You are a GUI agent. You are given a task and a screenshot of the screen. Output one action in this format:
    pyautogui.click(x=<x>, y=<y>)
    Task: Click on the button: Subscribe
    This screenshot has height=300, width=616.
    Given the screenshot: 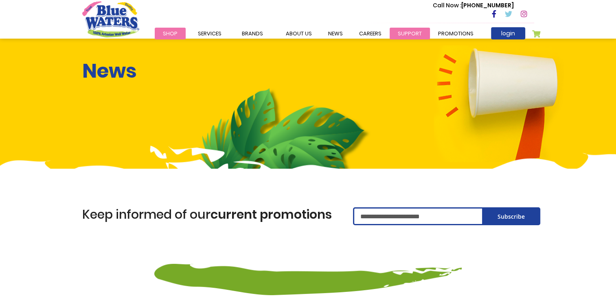 What is the action you would take?
    pyautogui.click(x=511, y=216)
    